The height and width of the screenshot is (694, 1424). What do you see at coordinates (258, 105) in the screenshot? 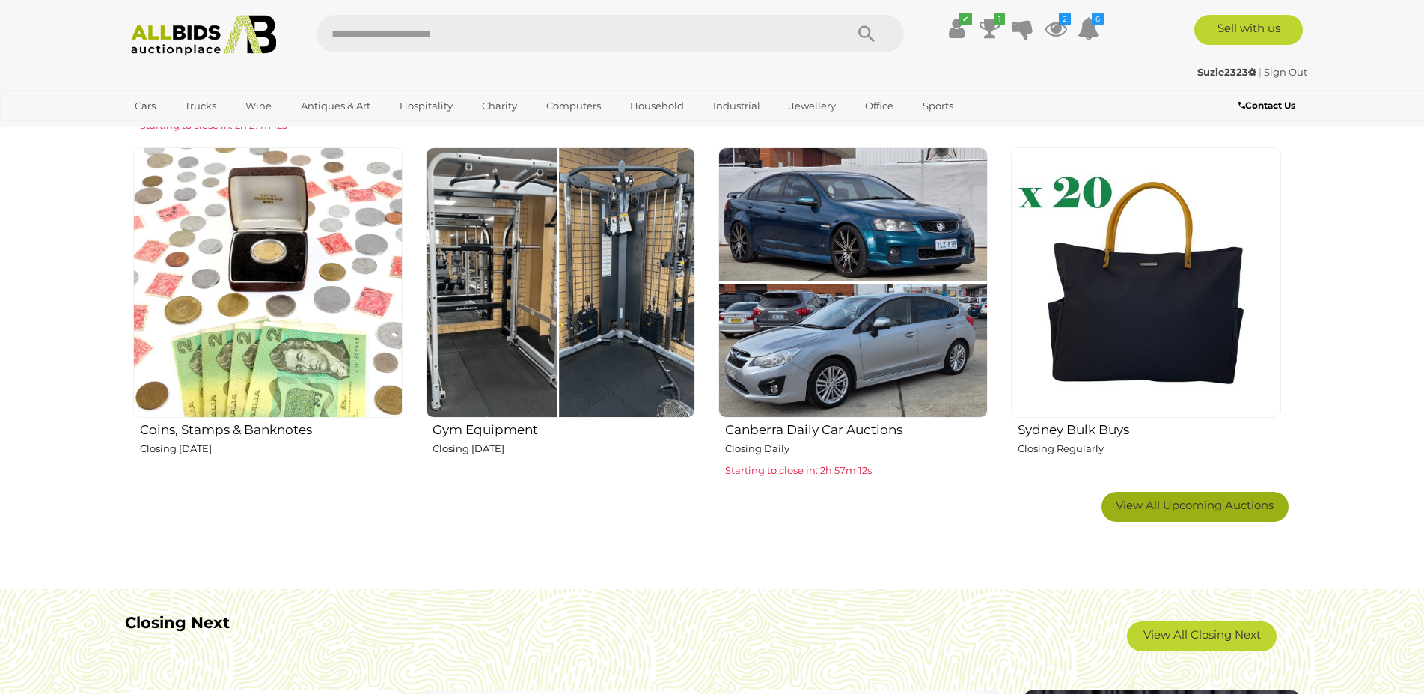
I see `a: Wine` at bounding box center [258, 105].